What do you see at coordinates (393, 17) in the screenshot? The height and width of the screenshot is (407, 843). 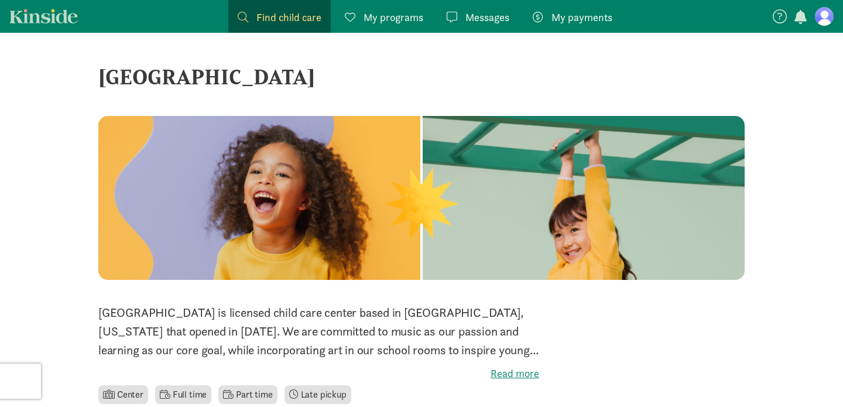 I see `span: My programs` at bounding box center [393, 17].